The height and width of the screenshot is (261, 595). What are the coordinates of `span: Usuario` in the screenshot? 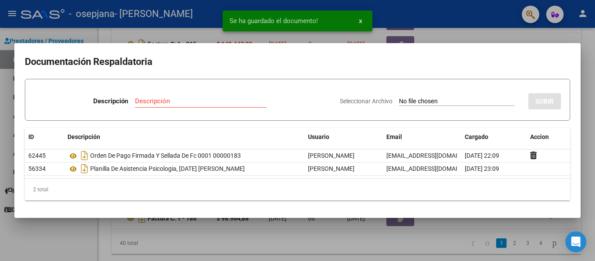 It's located at (318, 137).